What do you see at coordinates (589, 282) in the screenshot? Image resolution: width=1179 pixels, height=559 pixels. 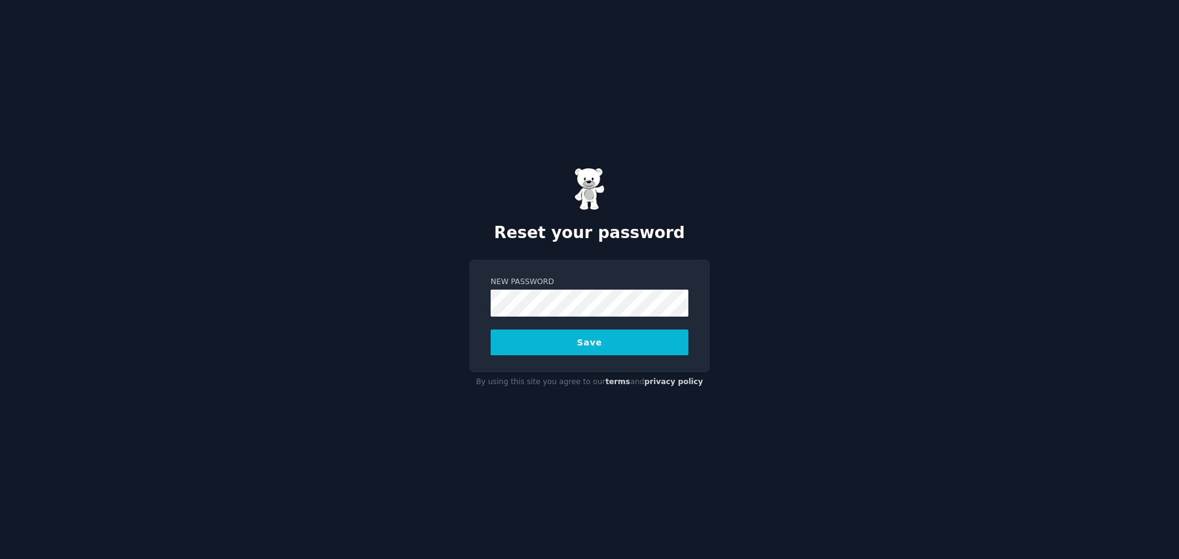 I see `label: New Password` at bounding box center [589, 282].